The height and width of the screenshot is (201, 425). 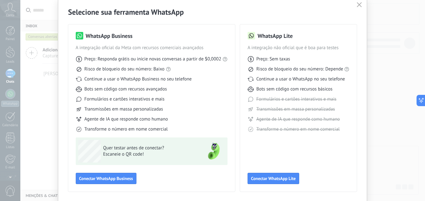 What do you see at coordinates (149, 148) in the screenshot?
I see `span: Quer testar antes de conectar?` at bounding box center [149, 148].